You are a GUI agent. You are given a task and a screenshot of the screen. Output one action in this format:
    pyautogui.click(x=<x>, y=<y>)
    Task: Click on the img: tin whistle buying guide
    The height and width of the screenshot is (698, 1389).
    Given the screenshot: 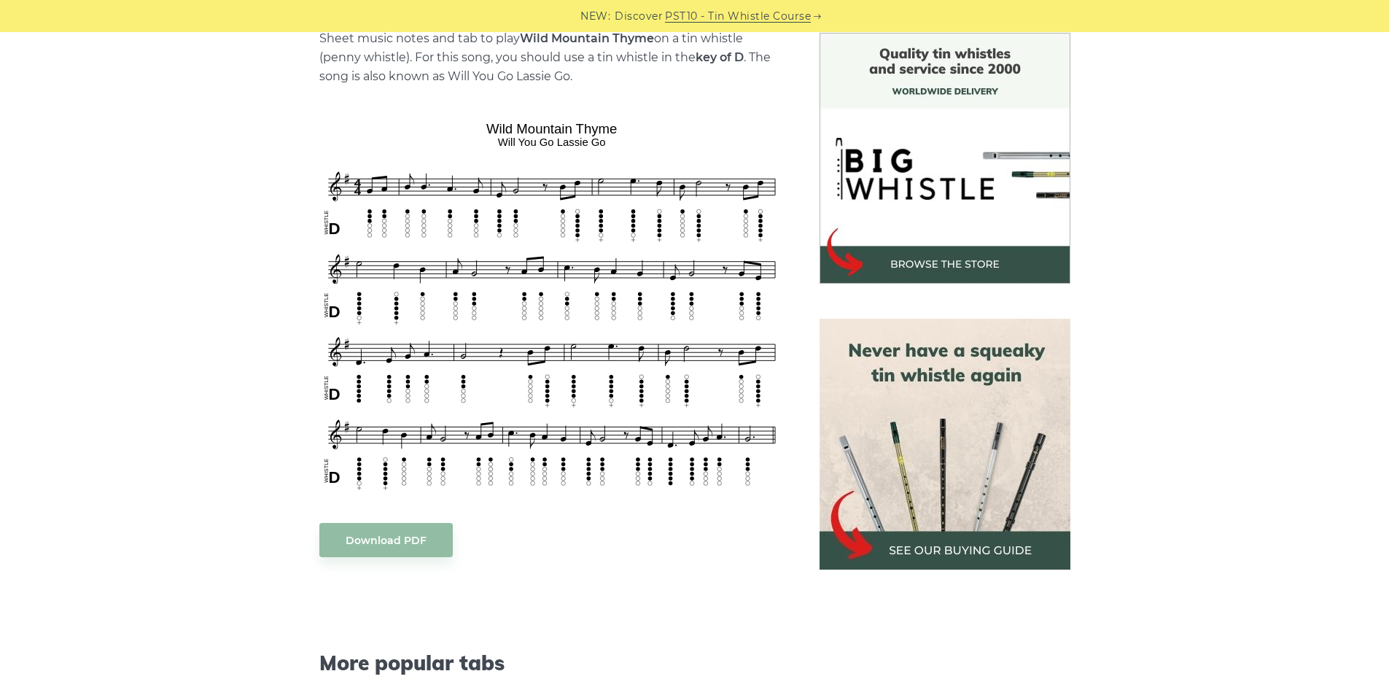 What is the action you would take?
    pyautogui.click(x=945, y=444)
    